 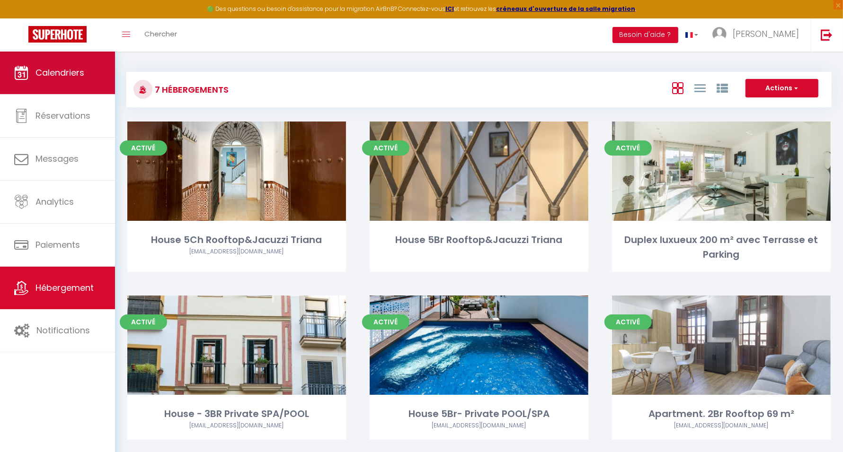 What do you see at coordinates (237, 240) in the screenshot?
I see `div: House 5Ch Rooftop&Jacuzzi Triana` at bounding box center [237, 240].